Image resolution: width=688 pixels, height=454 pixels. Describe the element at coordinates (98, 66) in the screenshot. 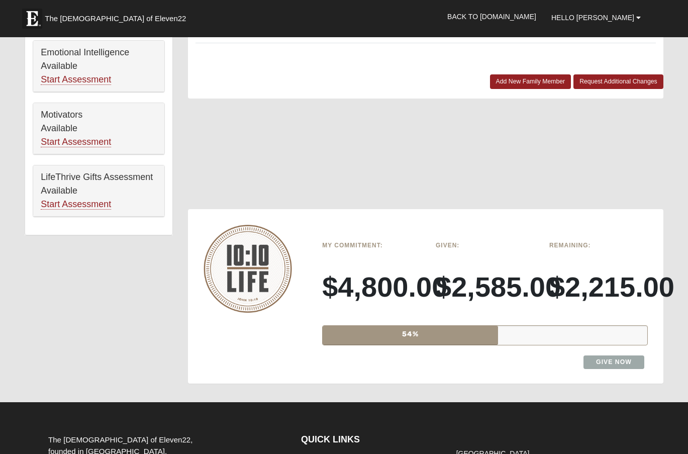

I see `div: Emotional Intelligence Available` at that location.